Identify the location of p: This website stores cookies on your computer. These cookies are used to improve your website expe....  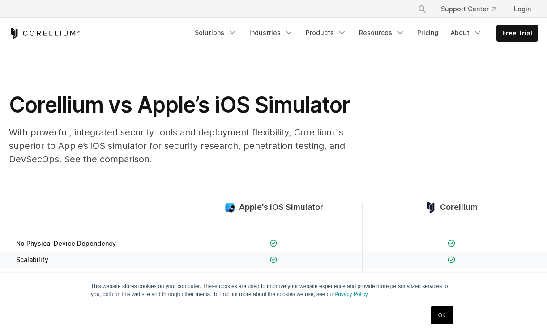
(274, 290).